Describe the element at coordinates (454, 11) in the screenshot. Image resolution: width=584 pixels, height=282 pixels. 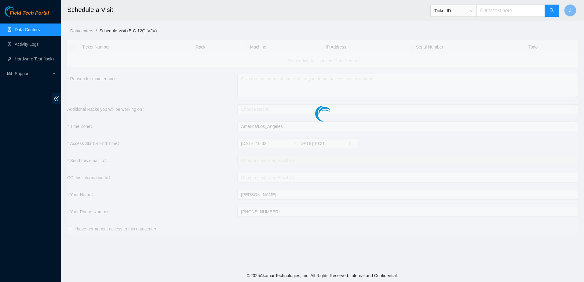
I see `span: Ticket ID` at that location.